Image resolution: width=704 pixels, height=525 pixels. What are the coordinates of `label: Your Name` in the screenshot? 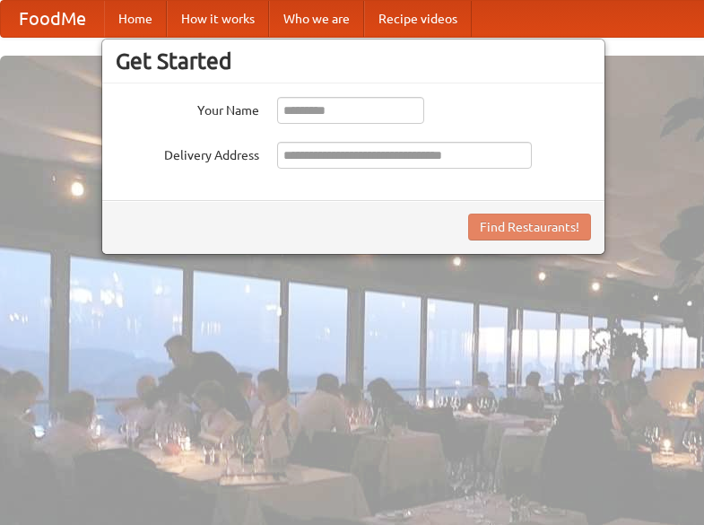 It's located at (187, 108).